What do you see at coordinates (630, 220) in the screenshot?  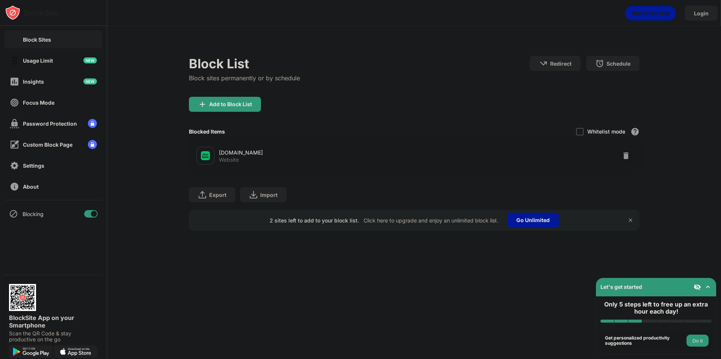 I see `img: x-button.svg` at bounding box center [630, 220].